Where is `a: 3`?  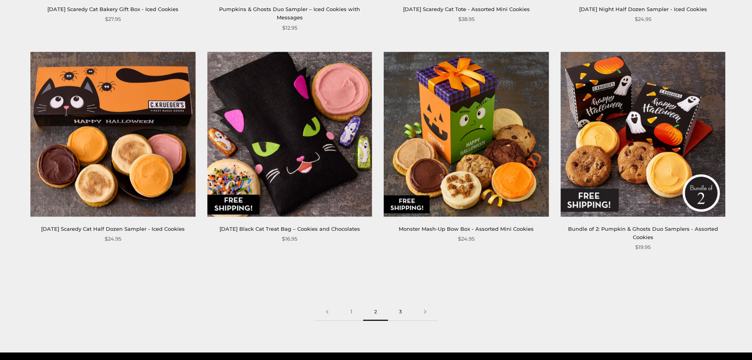 a: 3 is located at coordinates (401, 312).